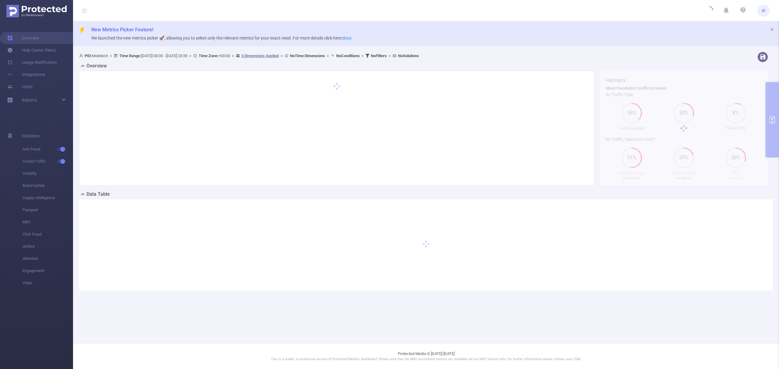  Describe the element at coordinates (31, 136) in the screenshot. I see `span: Solutions` at that location.